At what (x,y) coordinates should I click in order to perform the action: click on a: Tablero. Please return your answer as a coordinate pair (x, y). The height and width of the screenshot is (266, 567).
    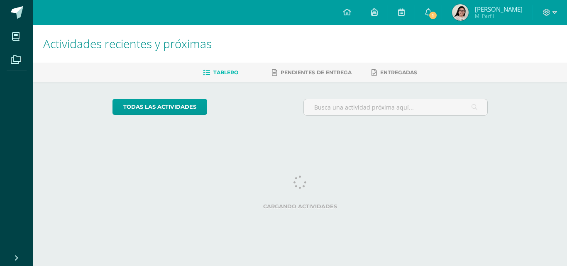
    Looking at the image, I should click on (220, 73).